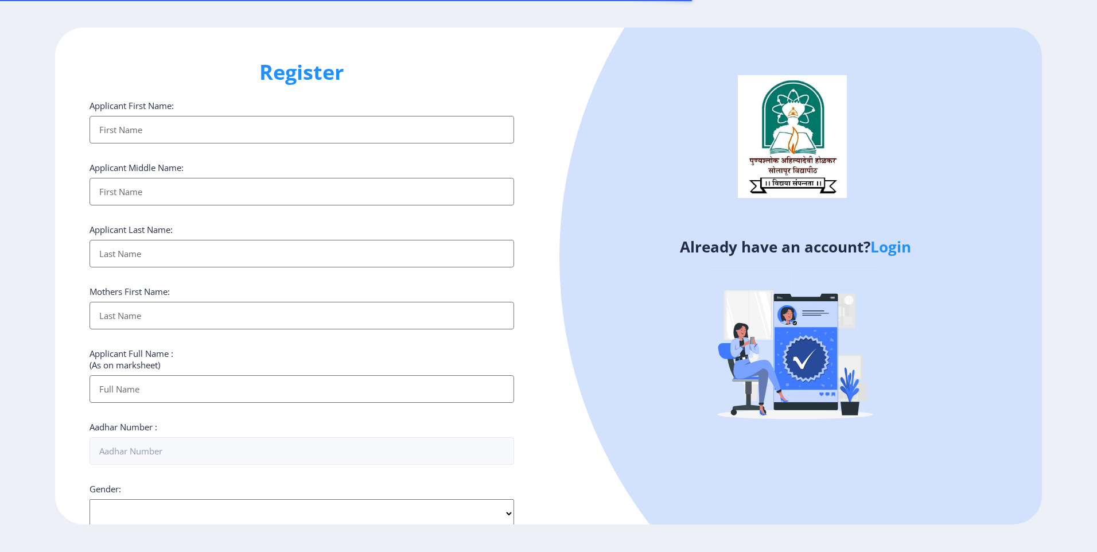 This screenshot has height=552, width=1097. What do you see at coordinates (131, 359) in the screenshot?
I see `label: Applicant Full Name : (As on marksheet)` at bounding box center [131, 359].